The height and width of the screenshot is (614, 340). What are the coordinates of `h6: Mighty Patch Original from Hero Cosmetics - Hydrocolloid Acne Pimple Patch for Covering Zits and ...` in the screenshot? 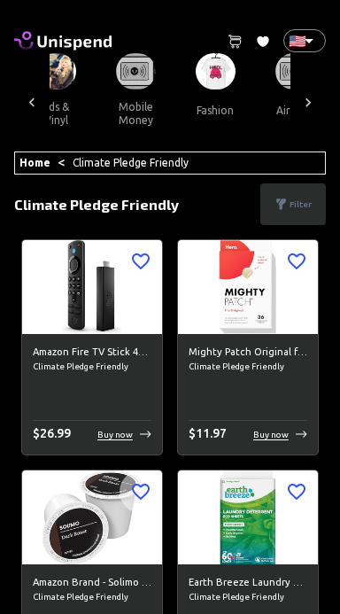 It's located at (248, 353).